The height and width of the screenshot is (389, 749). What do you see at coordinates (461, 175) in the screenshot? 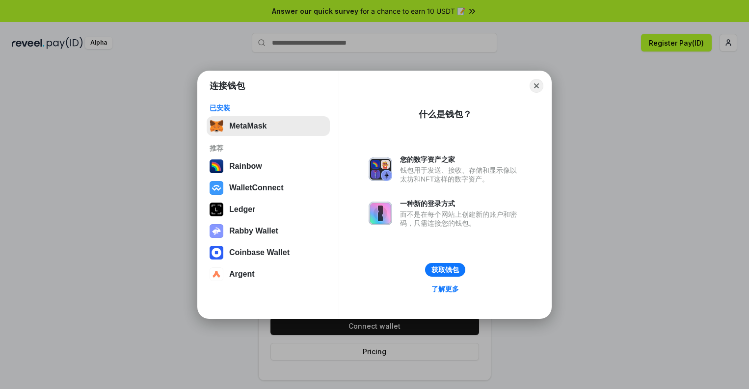
I see `div: 钱包用于发送、接收、存储和显示像以太坊和NFT这样的数字资产。` at bounding box center [461, 175].